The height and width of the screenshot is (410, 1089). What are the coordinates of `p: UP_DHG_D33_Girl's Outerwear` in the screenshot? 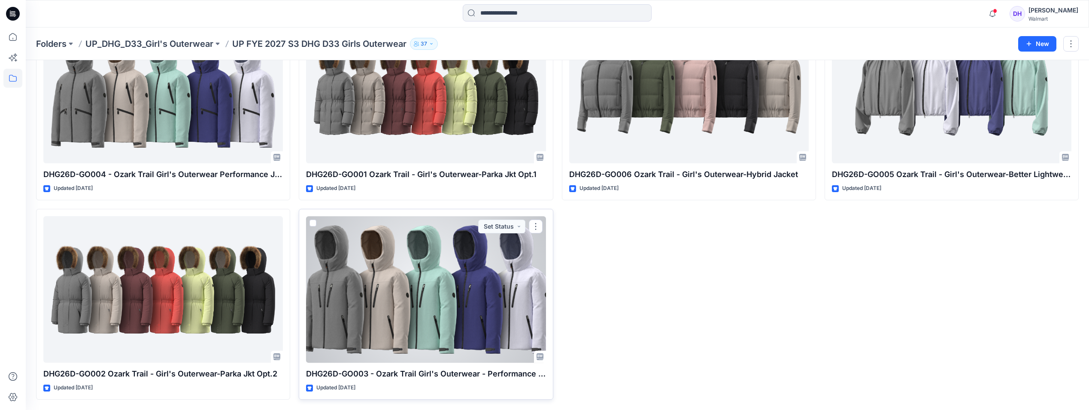 It's located at (149, 44).